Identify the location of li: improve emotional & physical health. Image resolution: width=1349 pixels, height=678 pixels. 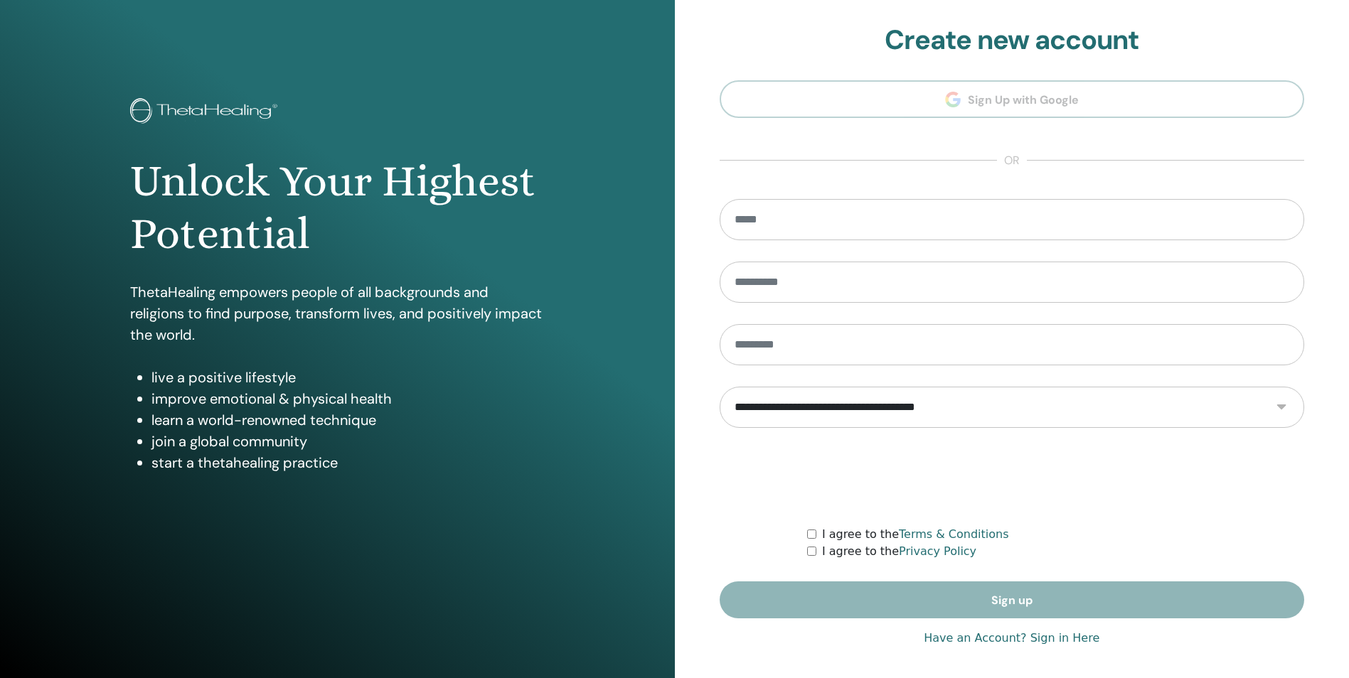
(348, 399).